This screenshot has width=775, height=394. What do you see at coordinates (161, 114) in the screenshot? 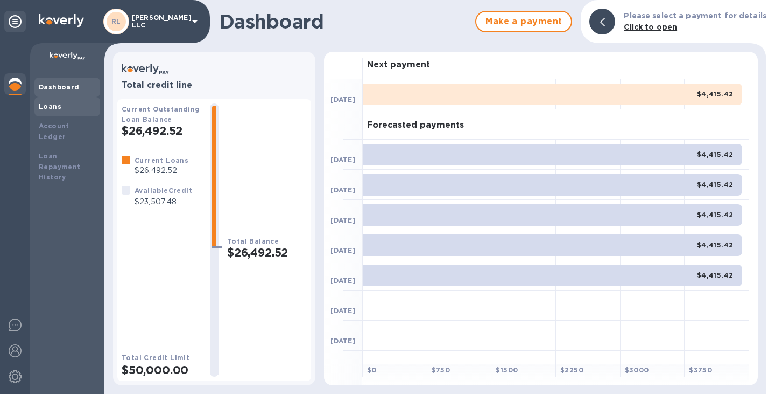
I see `b: Current Outstanding Loan Balance` at bounding box center [161, 114].